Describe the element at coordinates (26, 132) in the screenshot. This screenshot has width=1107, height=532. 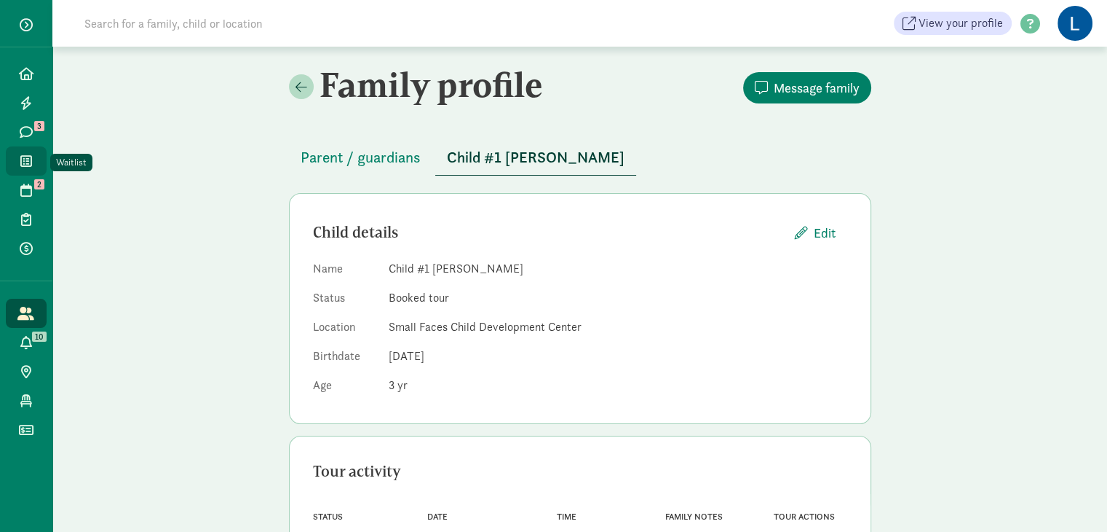
I see `a: 3` at that location.